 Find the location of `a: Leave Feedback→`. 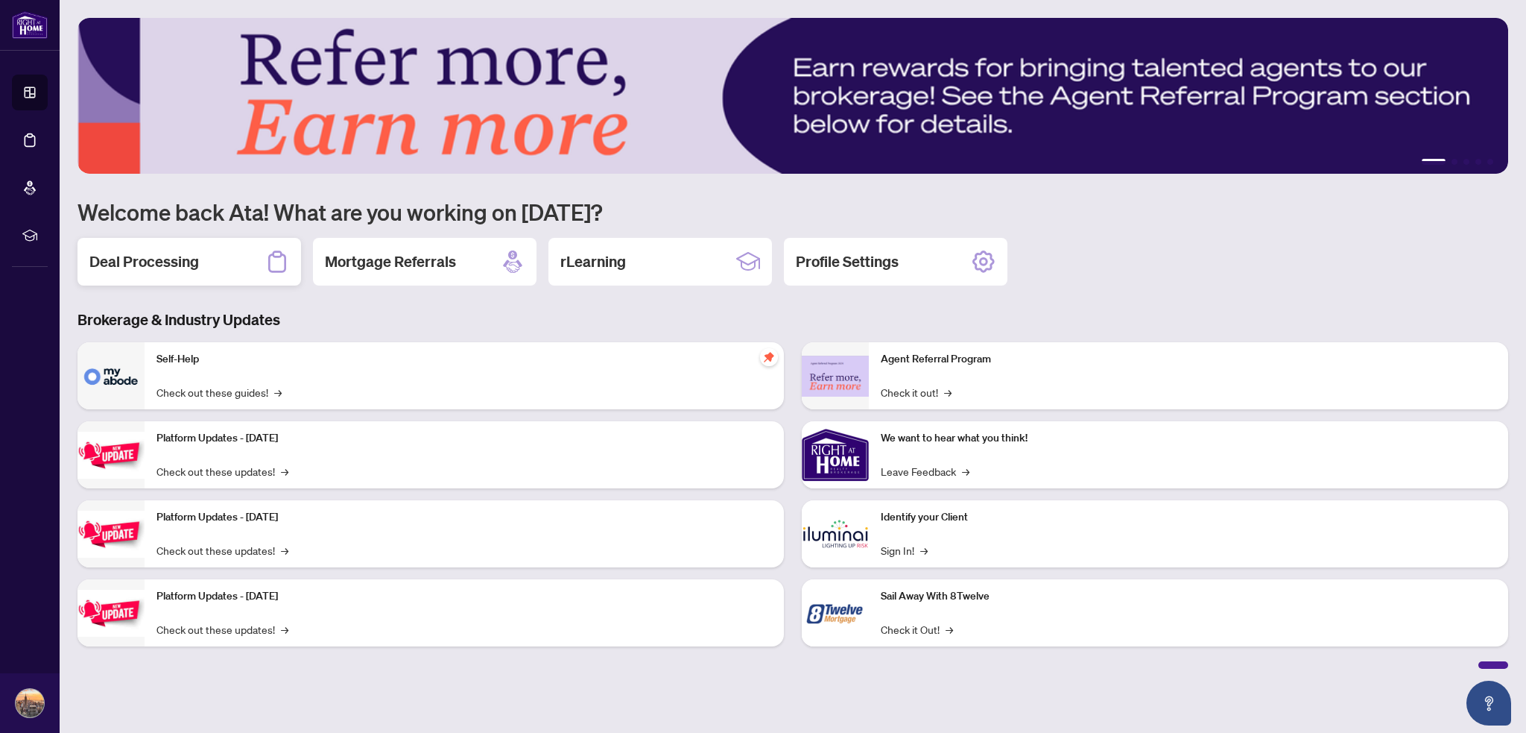

a: Leave Feedback→ is located at coordinates (925, 471).